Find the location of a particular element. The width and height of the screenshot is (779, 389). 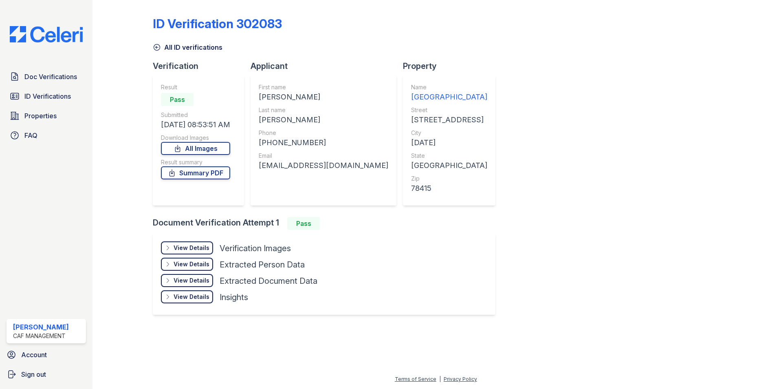

div: CAF Management is located at coordinates (41, 336).